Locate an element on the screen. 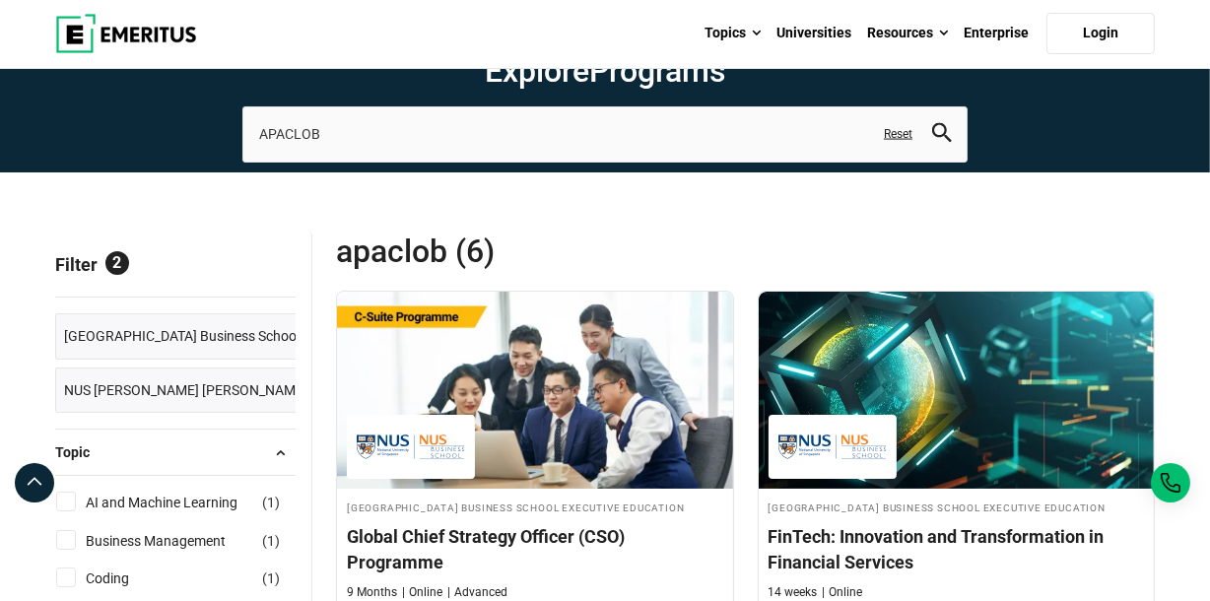  img: FinTech: Innovation and Transformation in Financial Services | Online Finance Course is located at coordinates (957, 390).